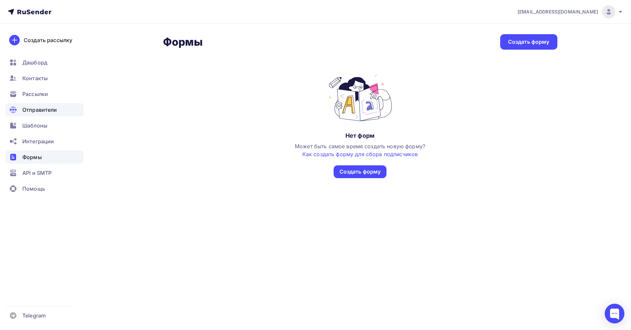  What do you see at coordinates (360, 150) in the screenshot?
I see `span: Может быть самое время создать новую форму?` at bounding box center [360, 150].